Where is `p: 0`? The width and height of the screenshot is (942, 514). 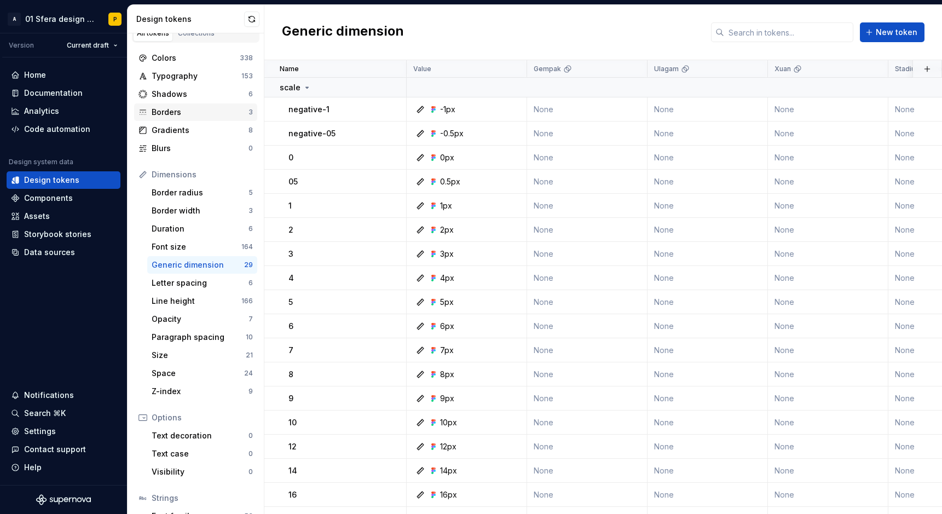 p: 0 is located at coordinates (291, 158).